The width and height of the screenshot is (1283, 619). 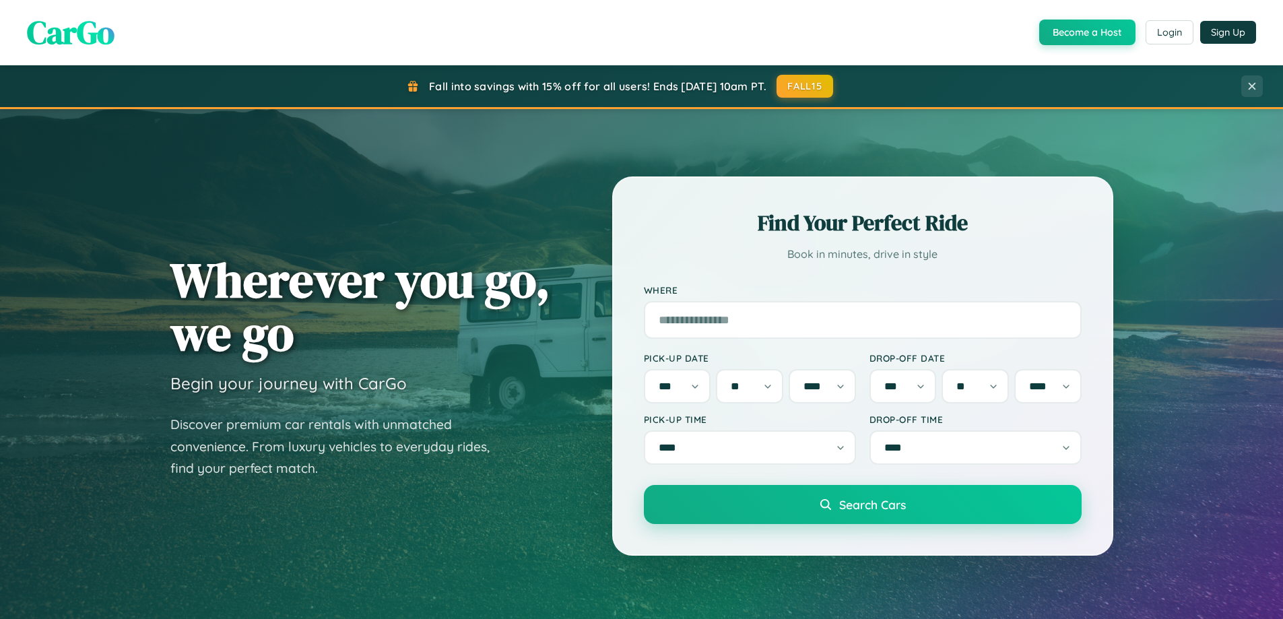 What do you see at coordinates (71, 32) in the screenshot?
I see `span: CarGo` at bounding box center [71, 32].